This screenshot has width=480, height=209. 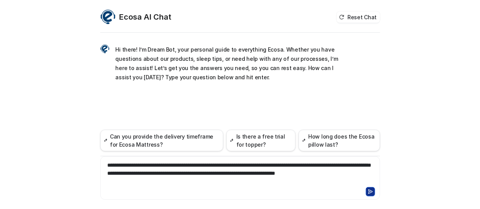 What do you see at coordinates (162, 140) in the screenshot?
I see `button: Can you provide the delivery timeframe for Ecosa Mattress?` at bounding box center [162, 140].